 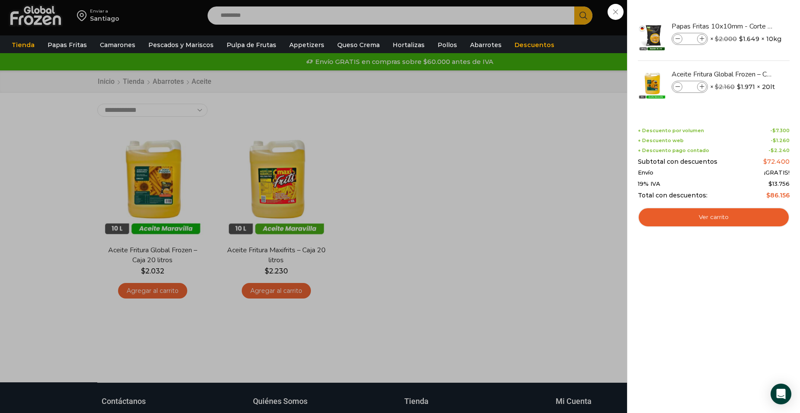 I want to click on a: Pollos, so click(x=447, y=45).